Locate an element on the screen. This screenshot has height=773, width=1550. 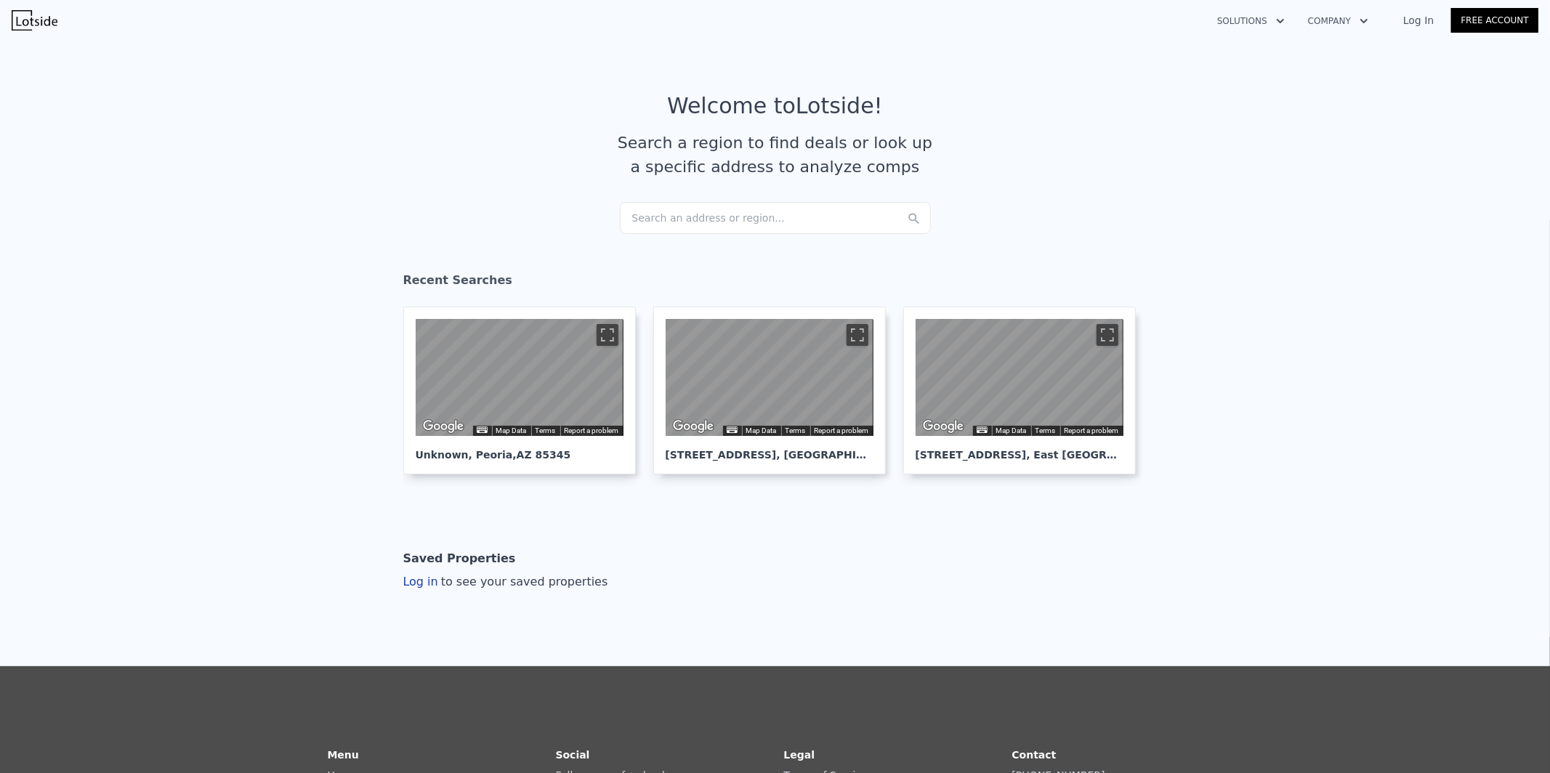
div: Saved Properties is located at coordinates (459, 559).